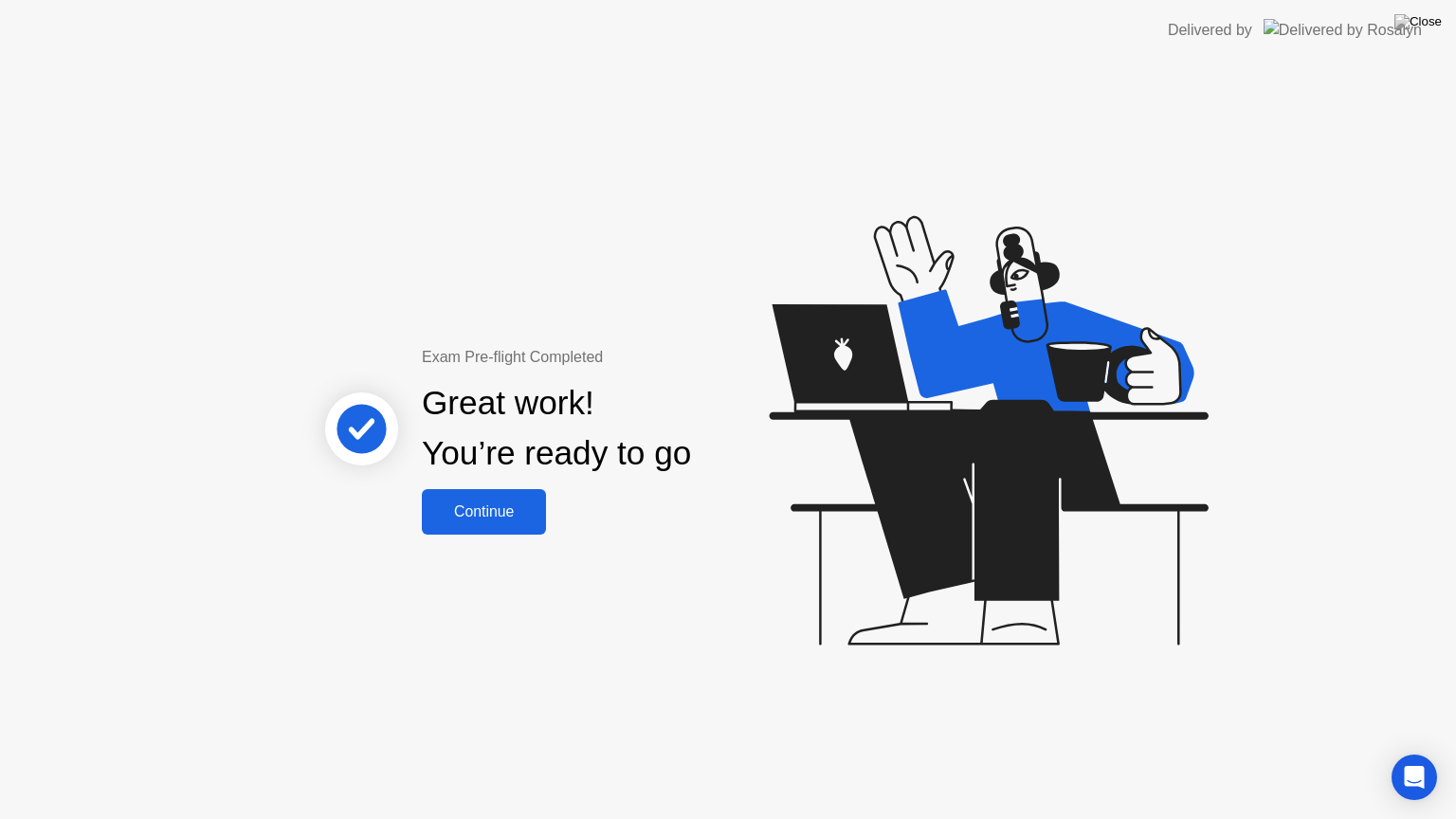 This screenshot has height=819, width=1456. I want to click on div: Delivered by, so click(1210, 31).